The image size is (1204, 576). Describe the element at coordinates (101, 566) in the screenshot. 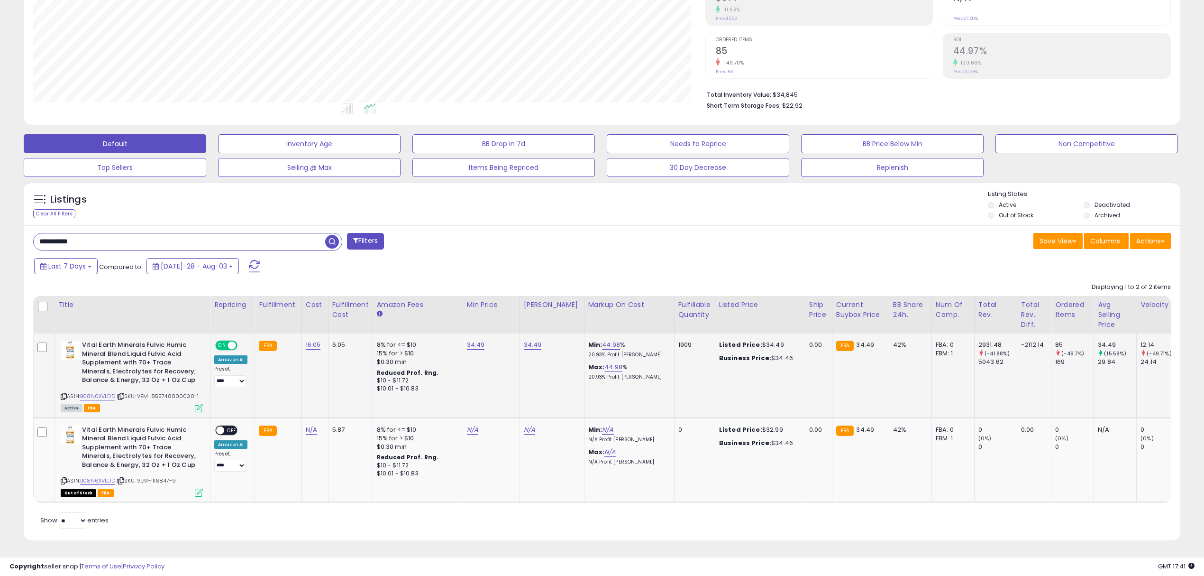

I see `a: Terms of Use` at that location.